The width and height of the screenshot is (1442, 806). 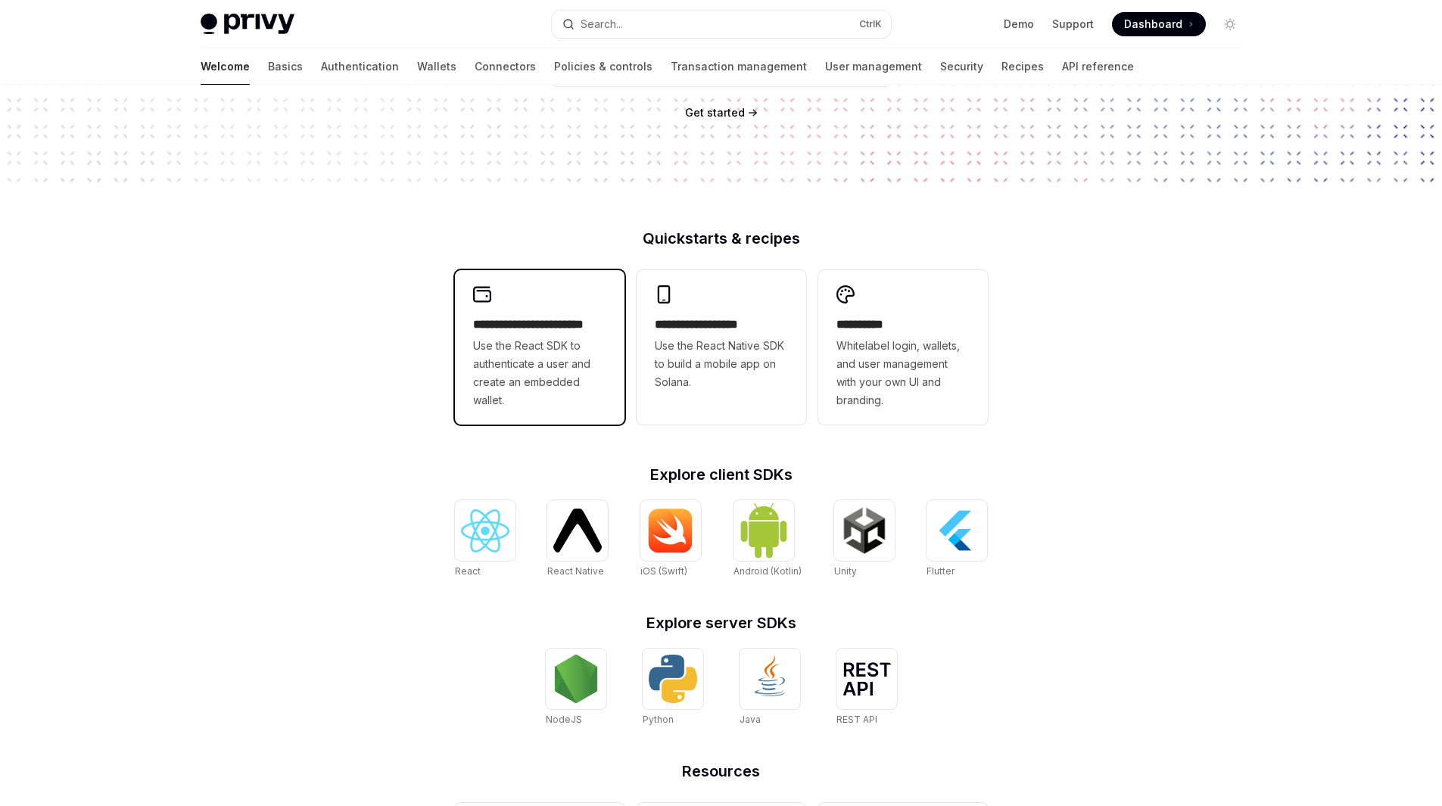 What do you see at coordinates (721, 238) in the screenshot?
I see `h2: Quickstarts & recipes` at bounding box center [721, 238].